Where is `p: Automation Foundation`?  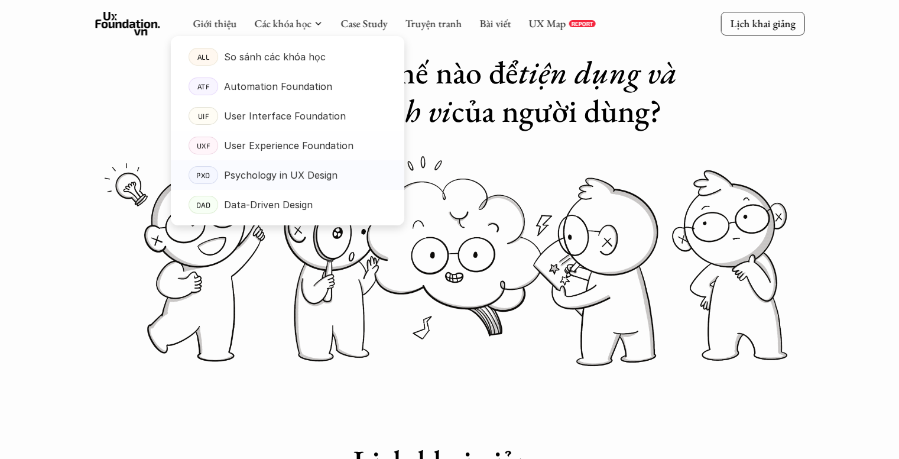 p: Automation Foundation is located at coordinates (278, 86).